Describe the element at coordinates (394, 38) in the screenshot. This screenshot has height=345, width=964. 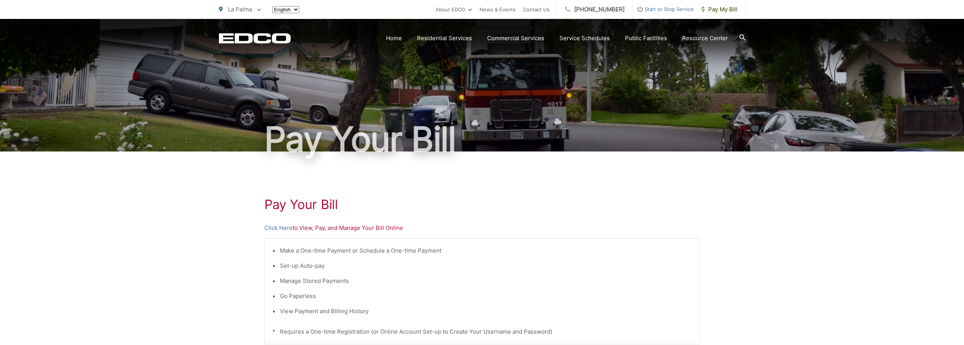
I see `a: Home` at that location.